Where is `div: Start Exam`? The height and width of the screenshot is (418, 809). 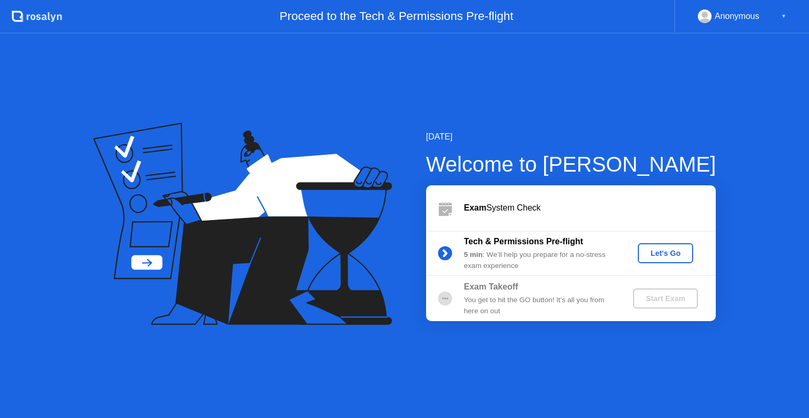 div: Start Exam is located at coordinates (665, 299).